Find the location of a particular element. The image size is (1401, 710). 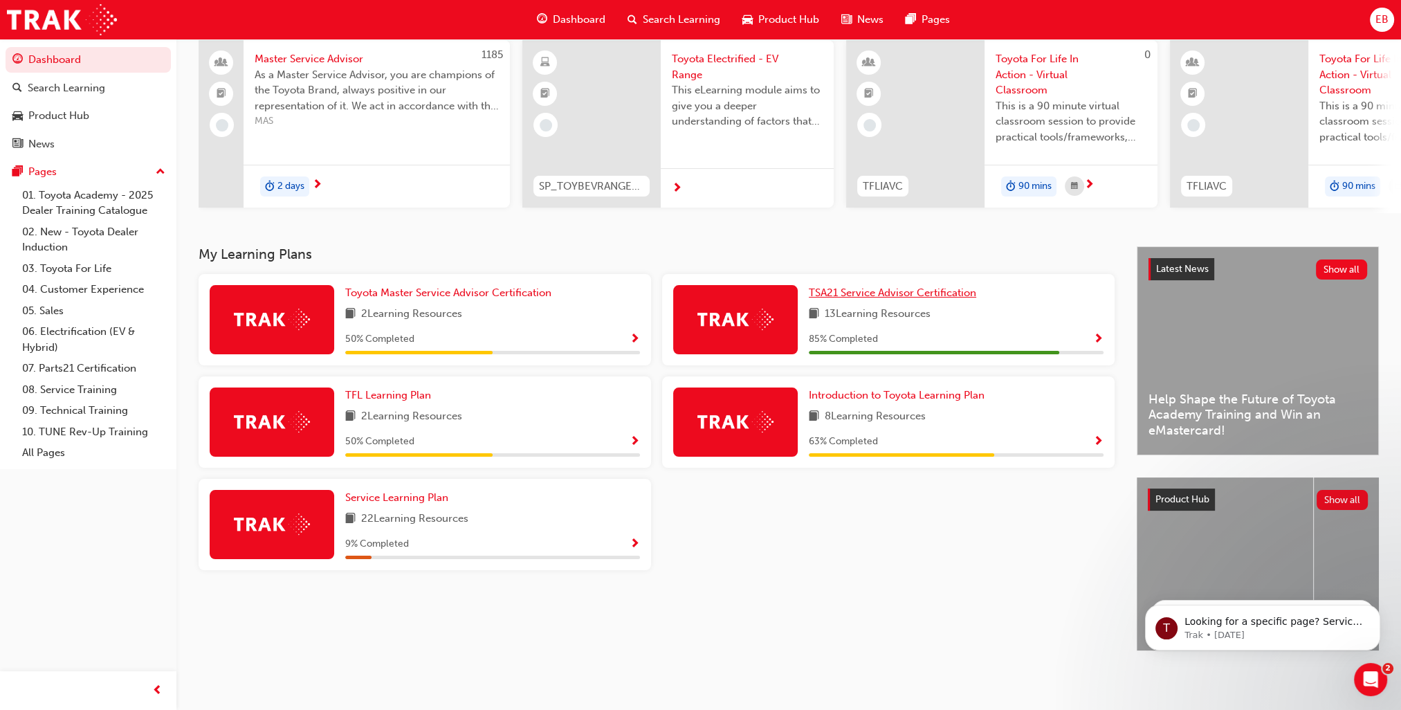

a: Product Hub is located at coordinates (88, 116).